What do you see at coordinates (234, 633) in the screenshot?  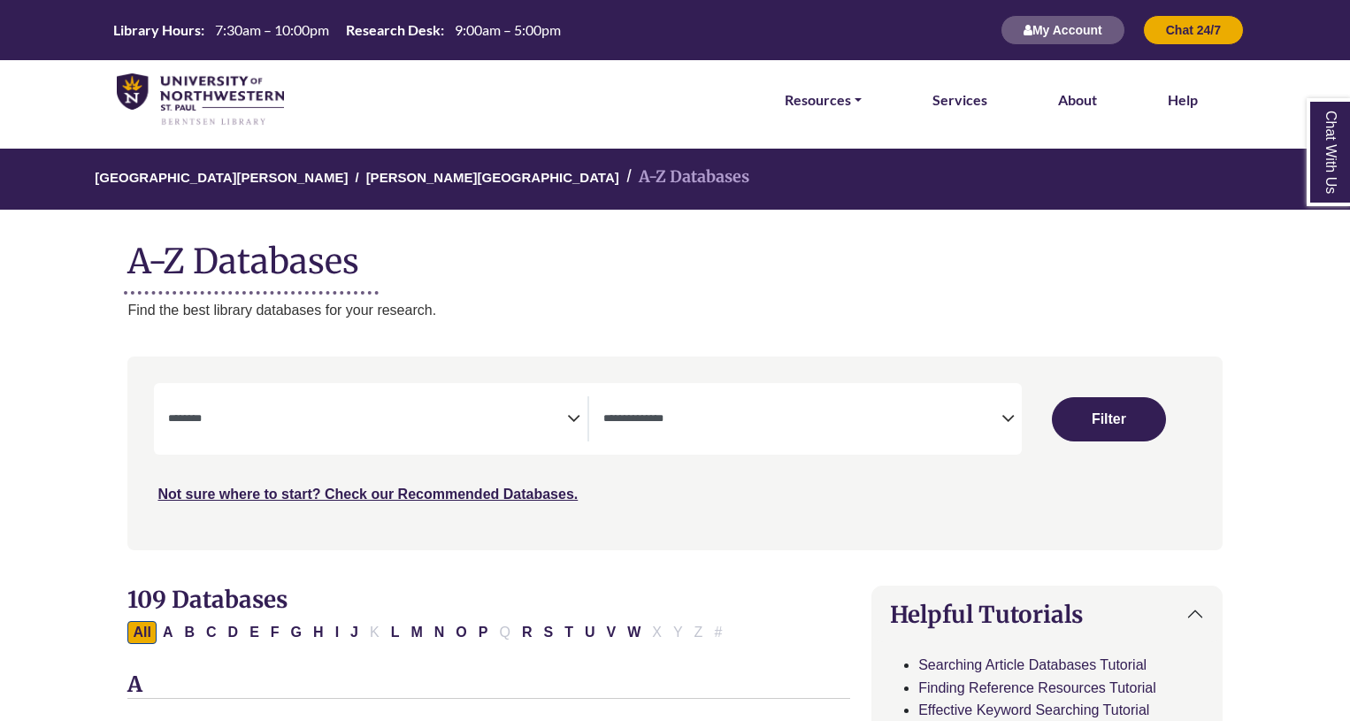 I see `button: Filter Results D` at bounding box center [234, 633].